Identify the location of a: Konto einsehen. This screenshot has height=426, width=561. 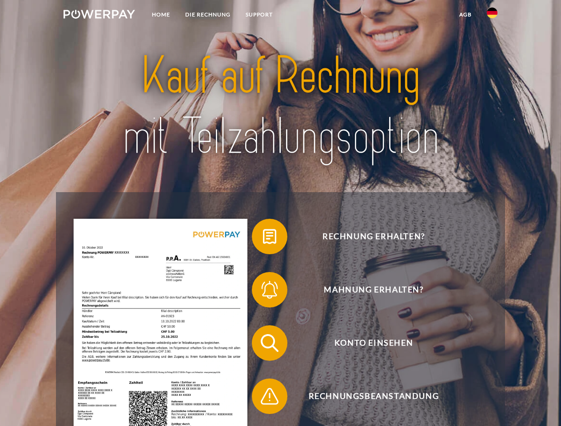
(367, 343).